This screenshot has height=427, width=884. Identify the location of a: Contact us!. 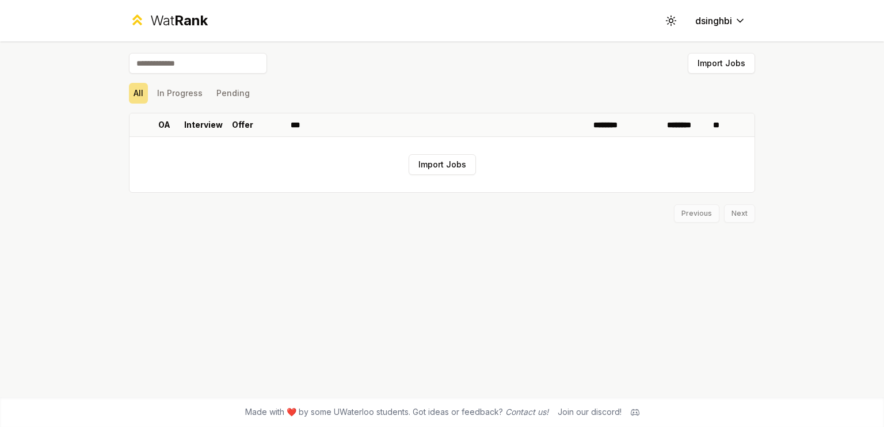
(526, 411).